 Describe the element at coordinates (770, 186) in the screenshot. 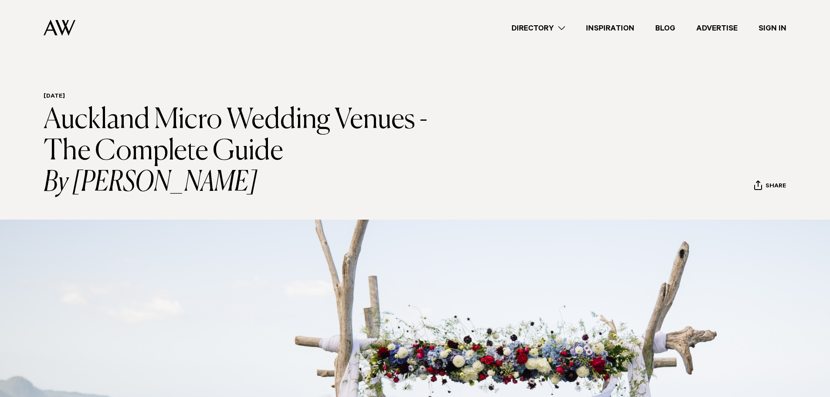

I see `button: Share` at that location.